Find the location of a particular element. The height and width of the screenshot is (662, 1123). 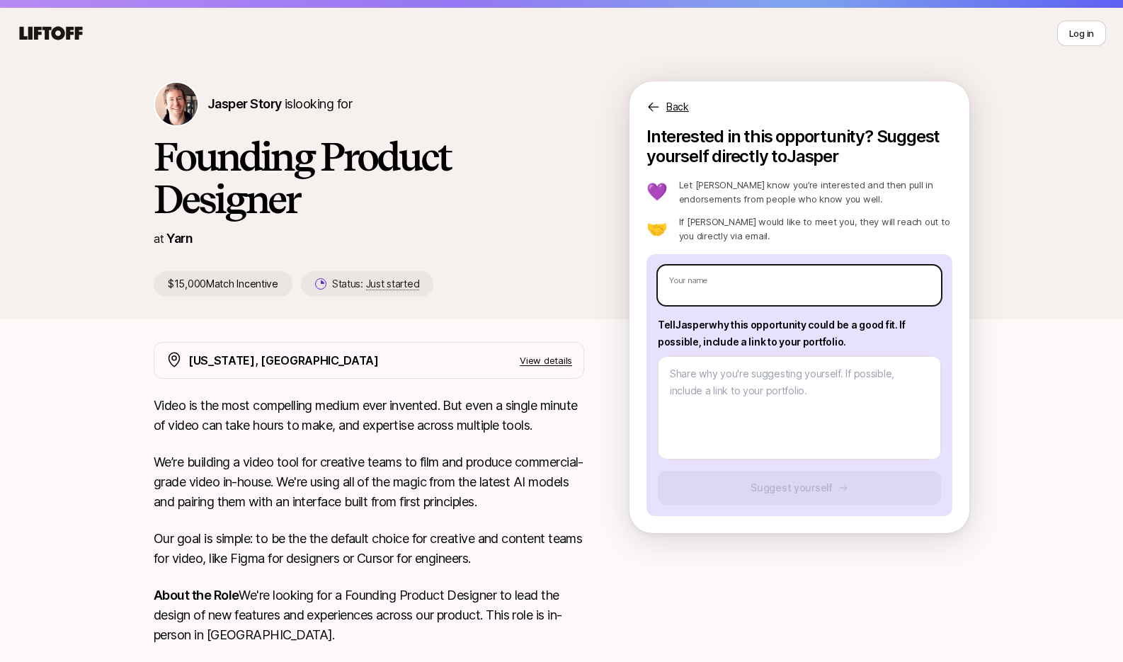

p: Interested in this opportunity? Suggest yourself directly to Jasper is located at coordinates (799, 147).